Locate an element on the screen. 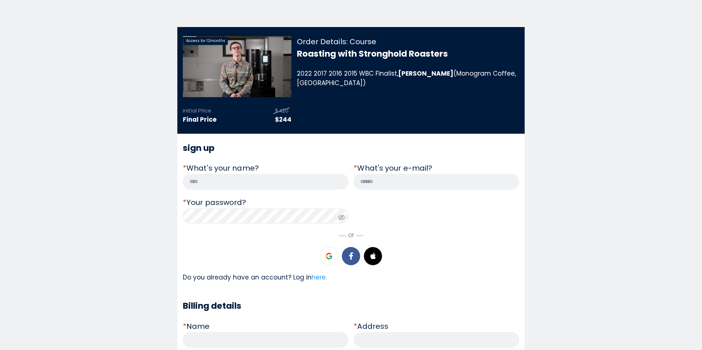 This screenshot has width=702, height=350. h3: Billing details is located at coordinates (351, 306).